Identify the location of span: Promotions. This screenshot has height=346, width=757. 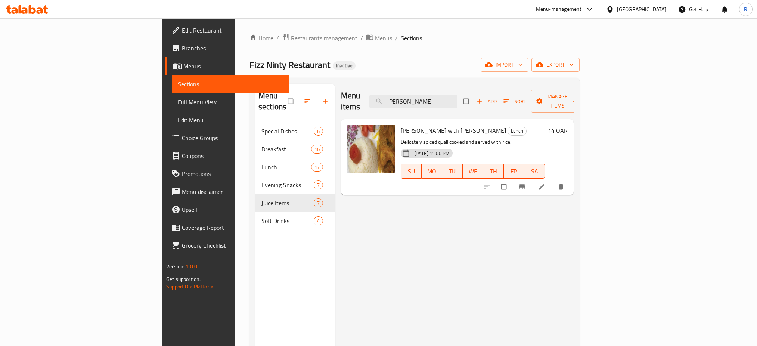
(232, 174).